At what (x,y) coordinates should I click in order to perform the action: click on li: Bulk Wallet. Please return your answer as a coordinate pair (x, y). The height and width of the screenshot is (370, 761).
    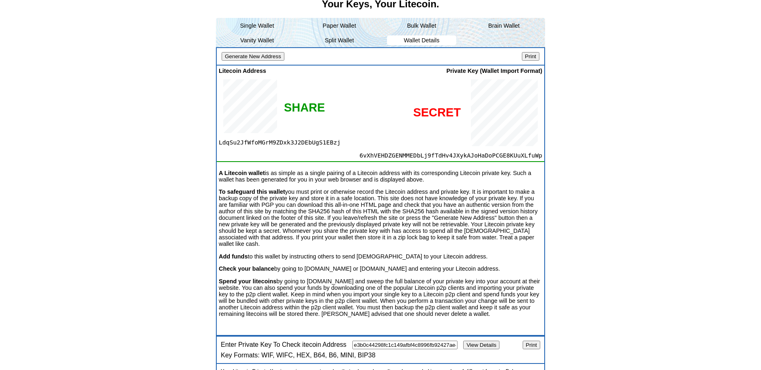
    Looking at the image, I should click on (422, 26).